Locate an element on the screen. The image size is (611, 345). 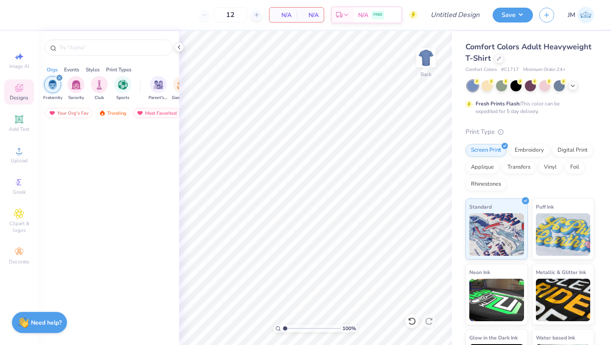
span: Water based Ink is located at coordinates (555, 337).